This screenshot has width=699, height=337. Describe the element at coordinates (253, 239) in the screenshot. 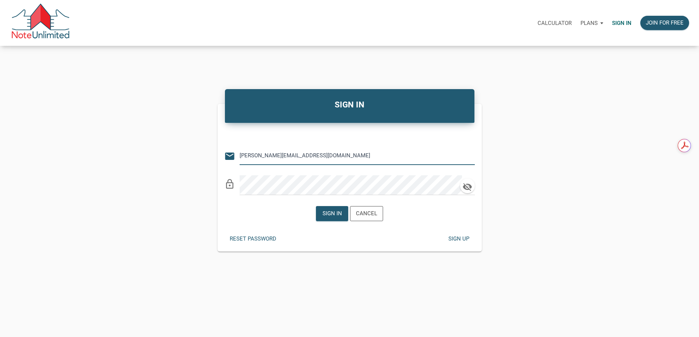

I see `div: Reset password` at that location.